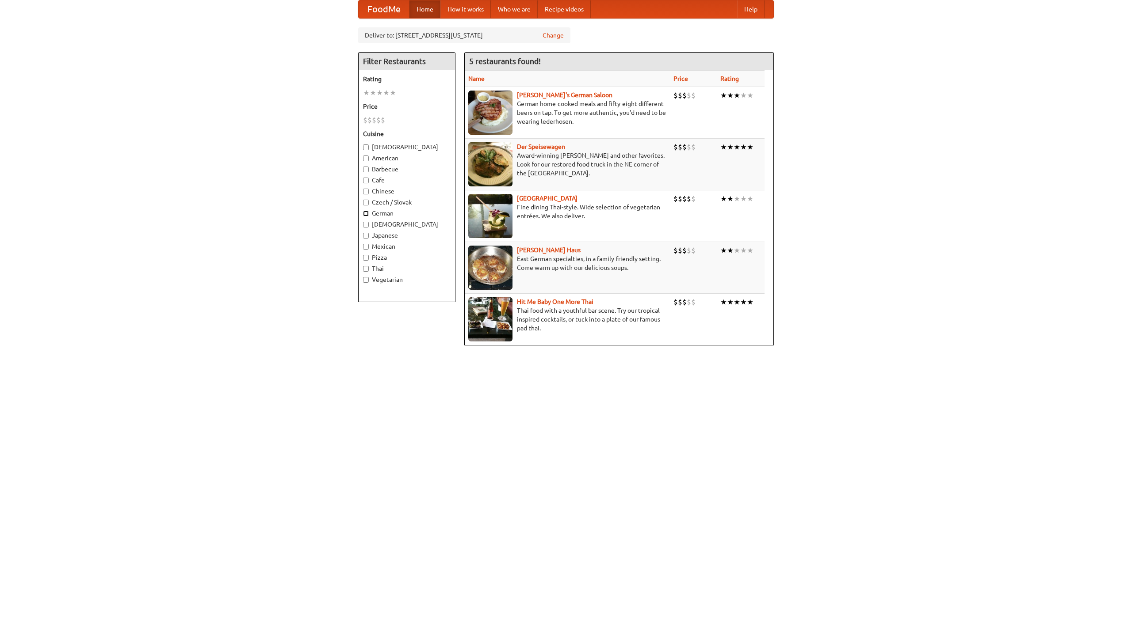  Describe the element at coordinates (407, 202) in the screenshot. I see `label: Czech / Slovak` at that location.